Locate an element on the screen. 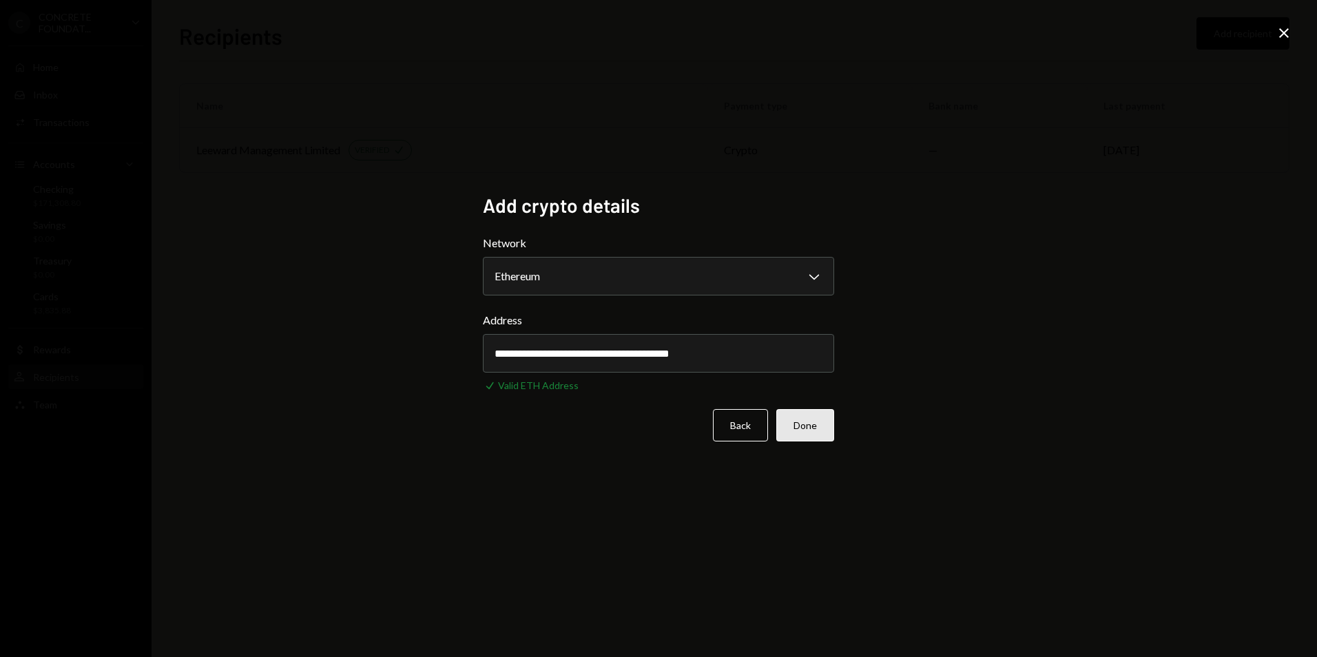  button: Done is located at coordinates (805, 425).